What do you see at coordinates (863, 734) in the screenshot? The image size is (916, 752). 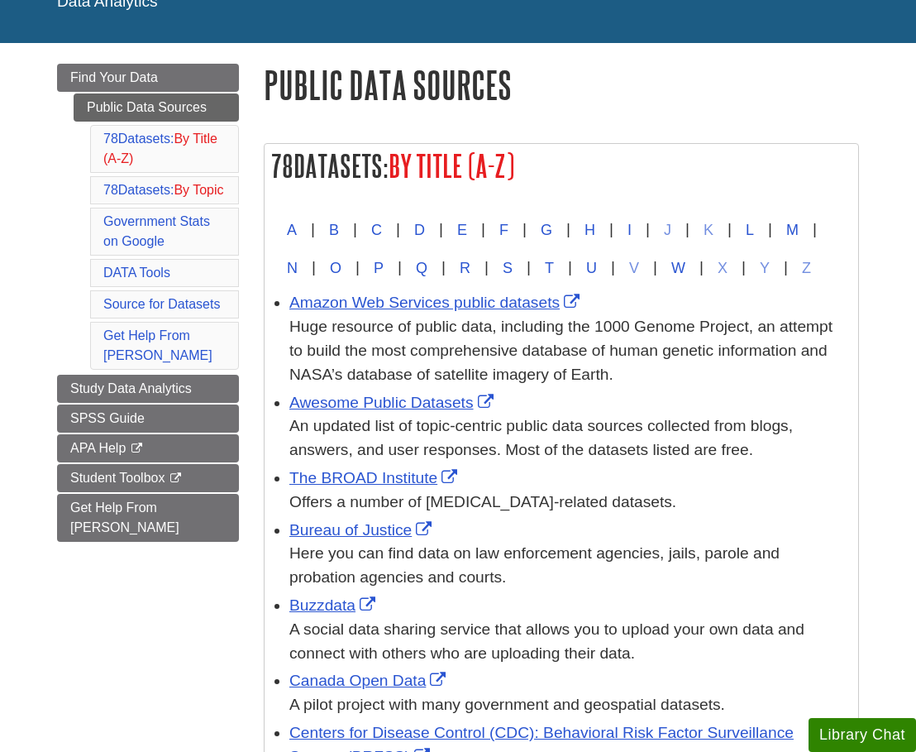 I see `button: Library Chat` at bounding box center [863, 734].